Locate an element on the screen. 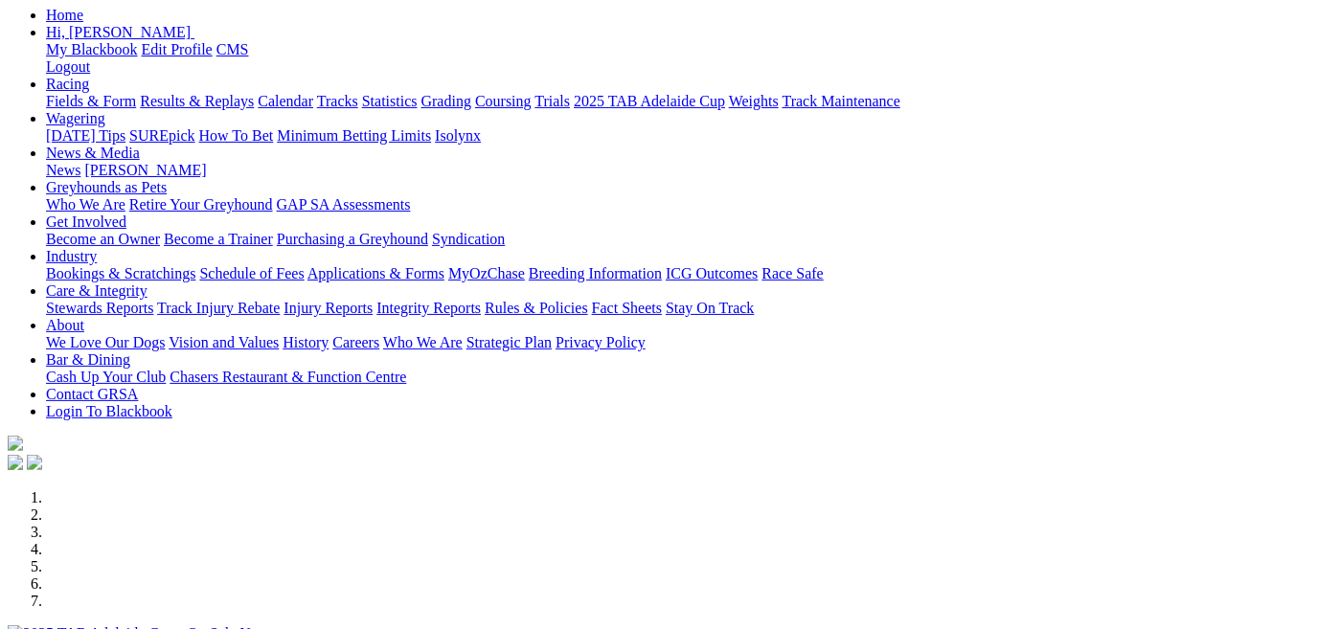 This screenshot has height=629, width=1317. div: Industry is located at coordinates (677, 274).